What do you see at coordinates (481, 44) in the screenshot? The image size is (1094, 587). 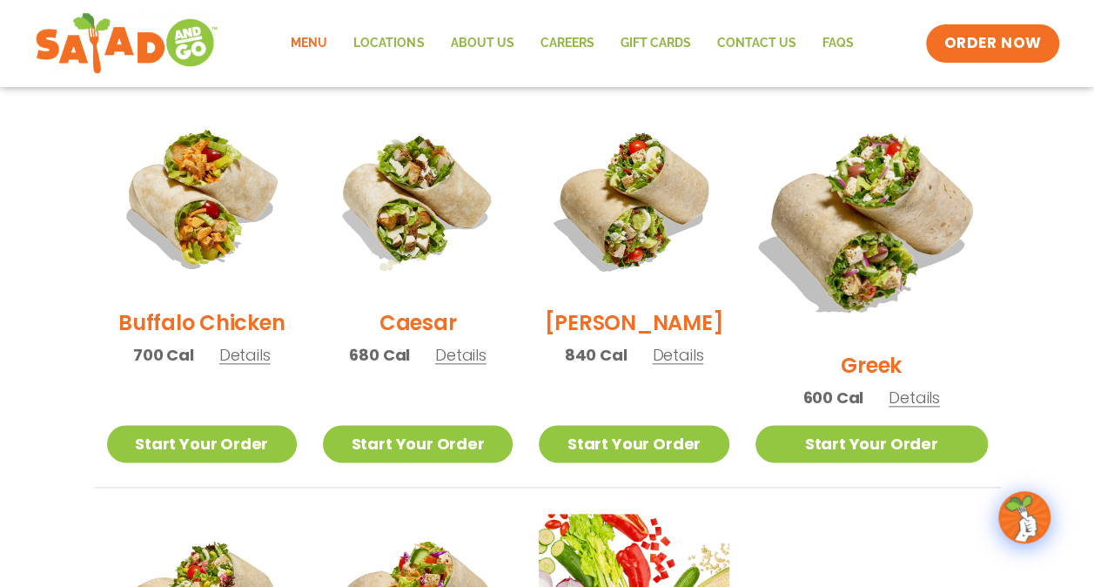 I see `a: About Us` at bounding box center [481, 44].